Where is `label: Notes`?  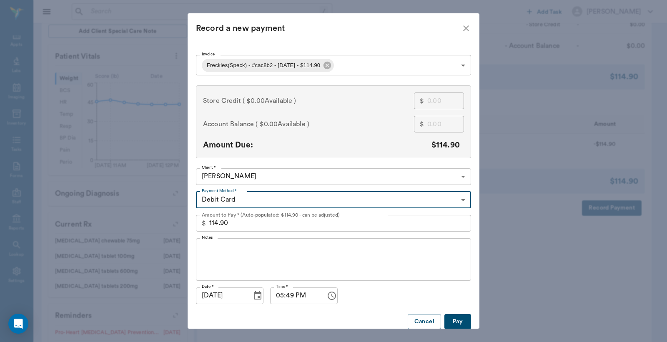 label: Notes is located at coordinates (207, 237).